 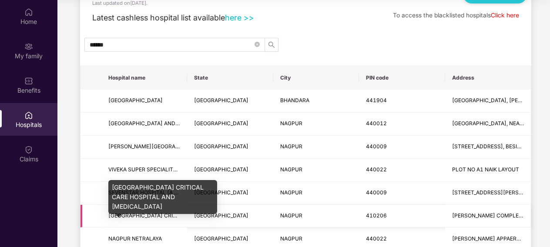 What do you see at coordinates (144, 101) in the screenshot?
I see `td: LAKSH HOSPITAL` at bounding box center [144, 101].